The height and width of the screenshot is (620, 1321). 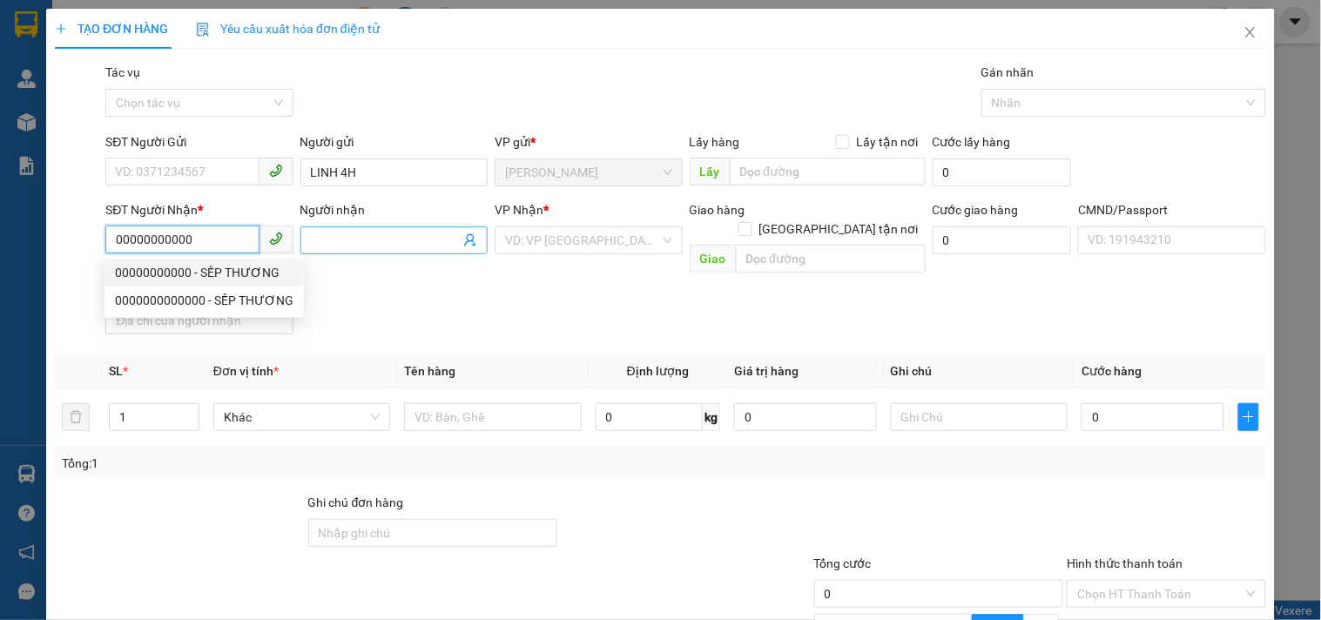 I want to click on div: VP gửi, so click(x=588, y=142).